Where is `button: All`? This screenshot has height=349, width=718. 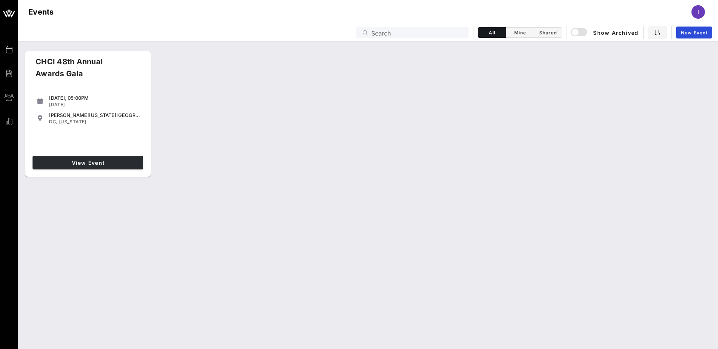
button: All is located at coordinates (492, 33).